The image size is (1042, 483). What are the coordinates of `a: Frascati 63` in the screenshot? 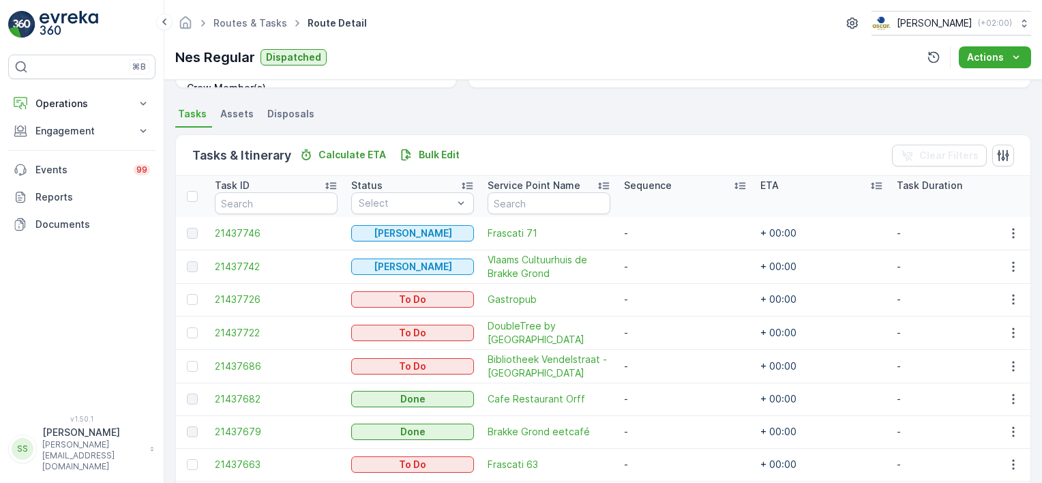 It's located at (549, 464).